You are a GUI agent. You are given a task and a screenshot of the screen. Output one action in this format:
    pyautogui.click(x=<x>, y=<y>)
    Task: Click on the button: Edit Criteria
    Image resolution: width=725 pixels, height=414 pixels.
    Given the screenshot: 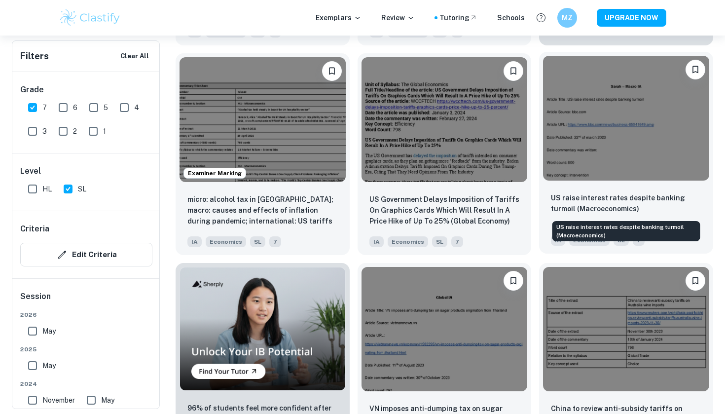 What is the action you would take?
    pyautogui.click(x=86, y=254)
    